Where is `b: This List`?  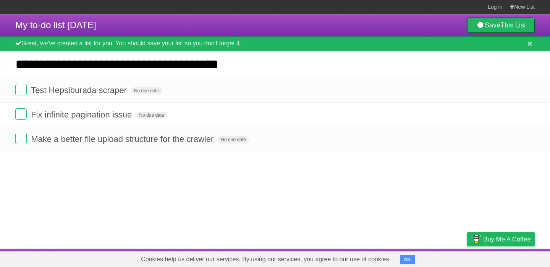
b: This List is located at coordinates (513, 25).